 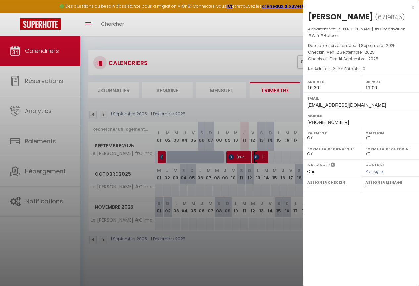 What do you see at coordinates (361, 32) in the screenshot?
I see `p: Appartement :` at bounding box center [361, 32].